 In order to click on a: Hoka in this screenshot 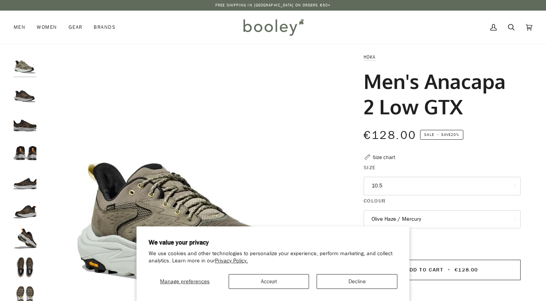, I will do `click(369, 57)`.